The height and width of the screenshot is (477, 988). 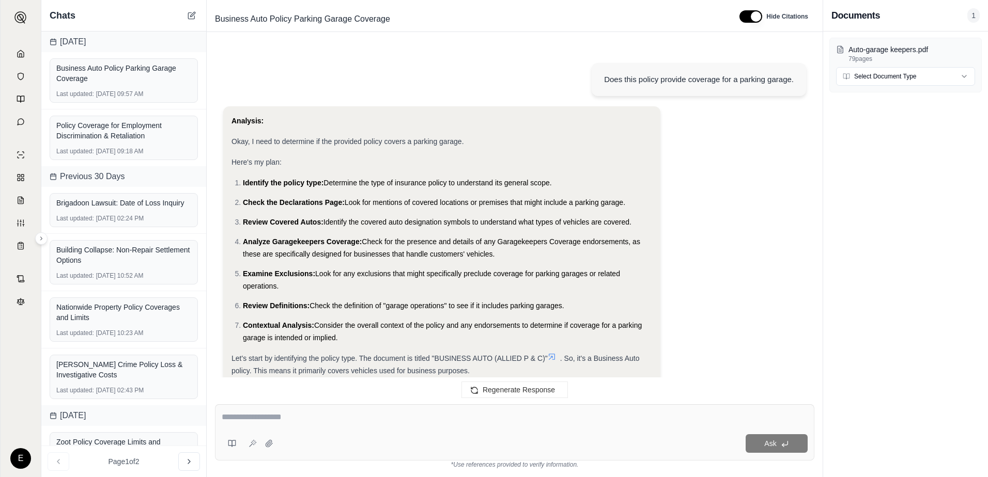 What do you see at coordinates (787, 17) in the screenshot?
I see `span: Hide Citations` at bounding box center [787, 17].